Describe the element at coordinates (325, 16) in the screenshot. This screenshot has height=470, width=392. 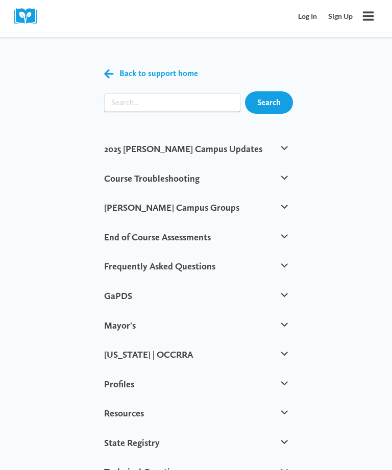
I see `nav: Secondary Mobile Navigation` at that location.